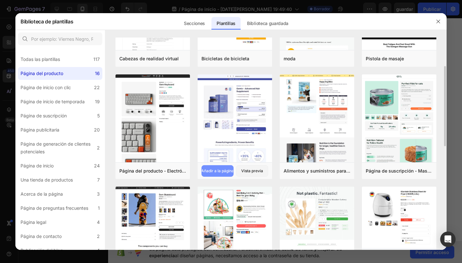 The image size is (462, 263). What do you see at coordinates (97, 88) in the screenshot?
I see `div: 22` at bounding box center [97, 88].